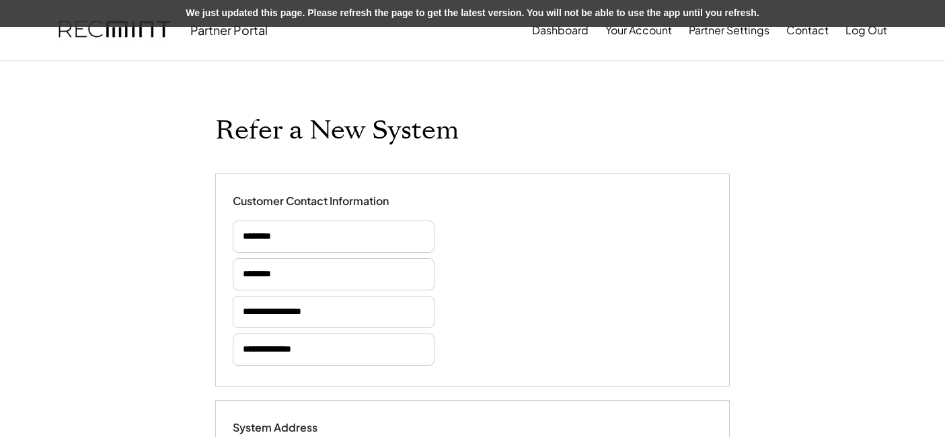 This screenshot has height=437, width=945. Describe the element at coordinates (337, 130) in the screenshot. I see `h1: Refer a New System` at that location.